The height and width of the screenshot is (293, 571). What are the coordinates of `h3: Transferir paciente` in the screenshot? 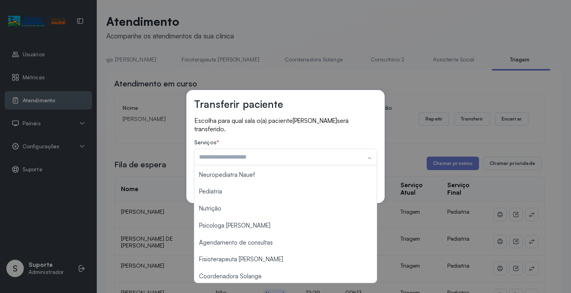 It's located at (239, 104).